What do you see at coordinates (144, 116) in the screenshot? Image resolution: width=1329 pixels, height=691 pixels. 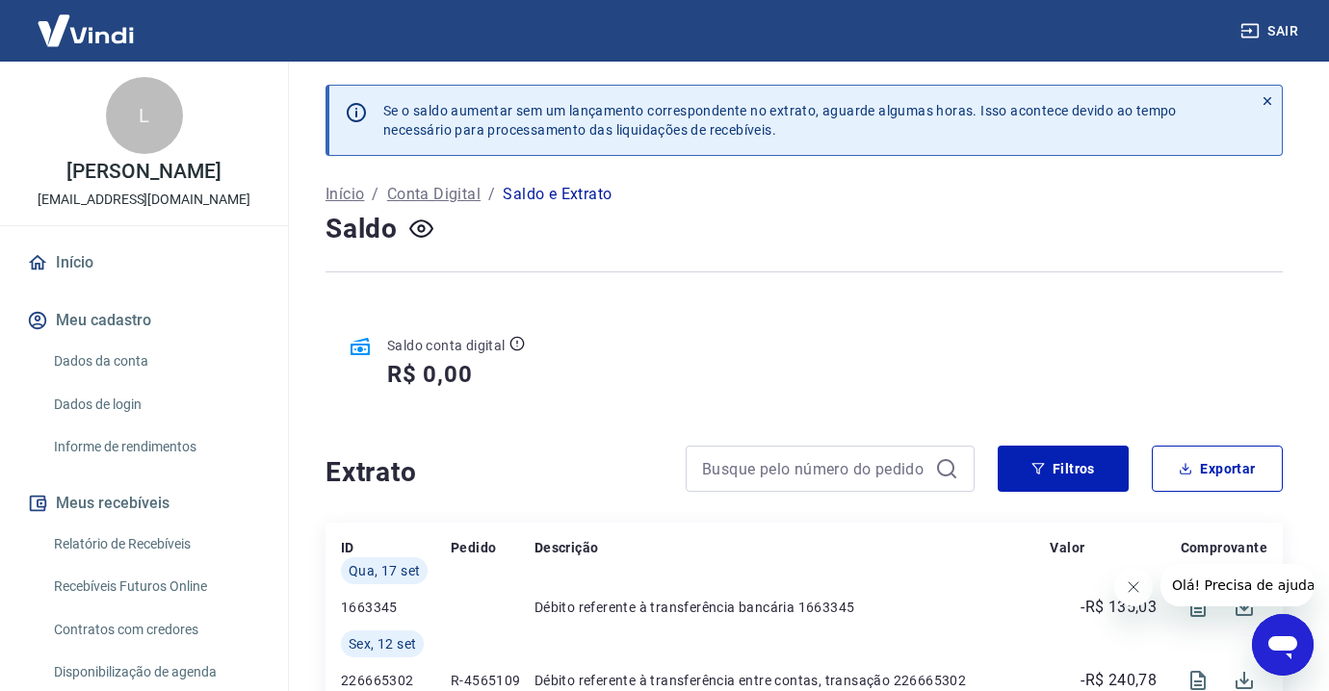 I see `div: L` at bounding box center [144, 116].